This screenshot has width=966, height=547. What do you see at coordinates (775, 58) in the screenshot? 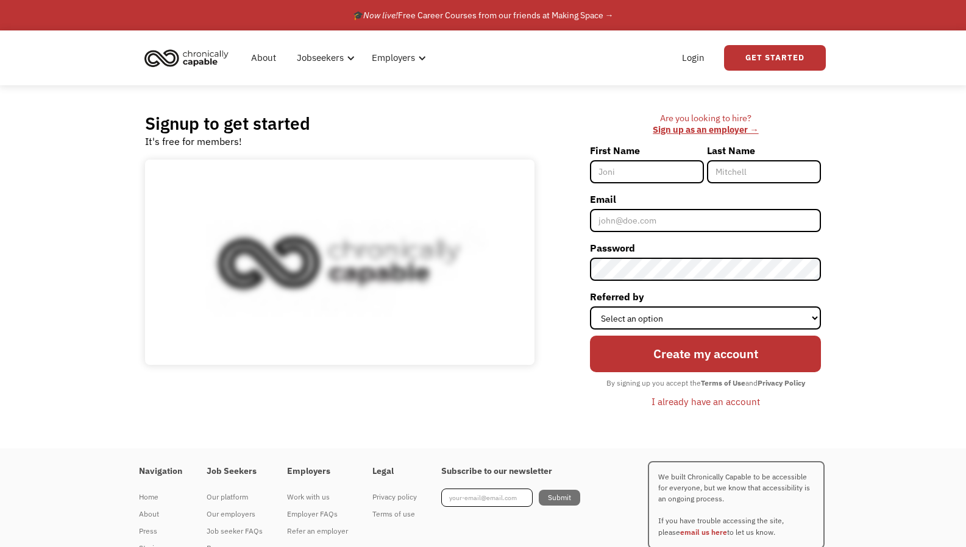
I see `a: Get Started` at bounding box center [775, 58].